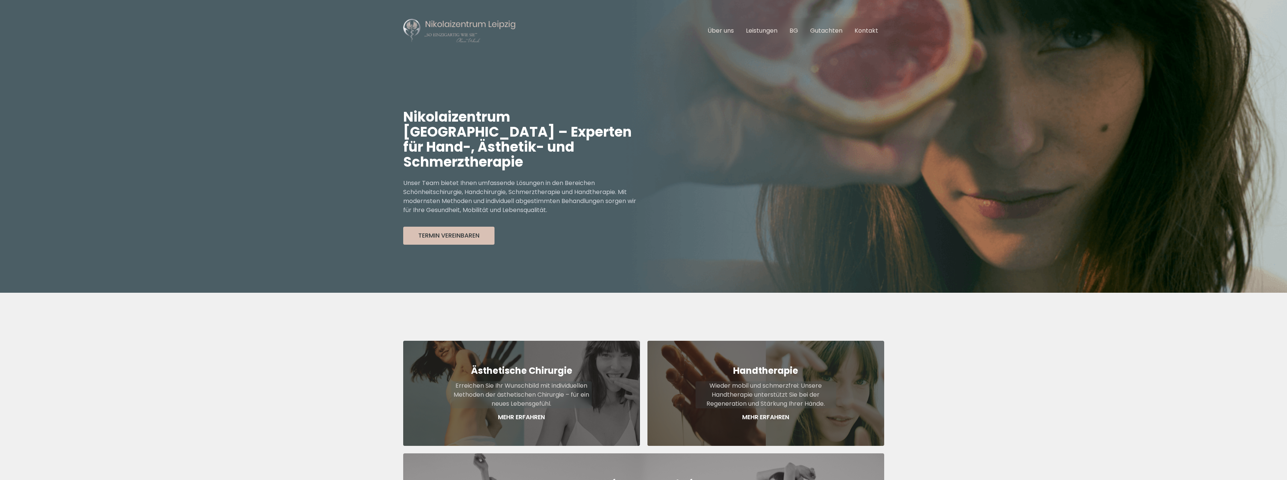 The width and height of the screenshot is (1287, 480). I want to click on p: Unser Team bietet Ihnen umfassende Lösungen in den Bereichen Schönheitschirurgie, Handchirurgie, ..., so click(523, 197).